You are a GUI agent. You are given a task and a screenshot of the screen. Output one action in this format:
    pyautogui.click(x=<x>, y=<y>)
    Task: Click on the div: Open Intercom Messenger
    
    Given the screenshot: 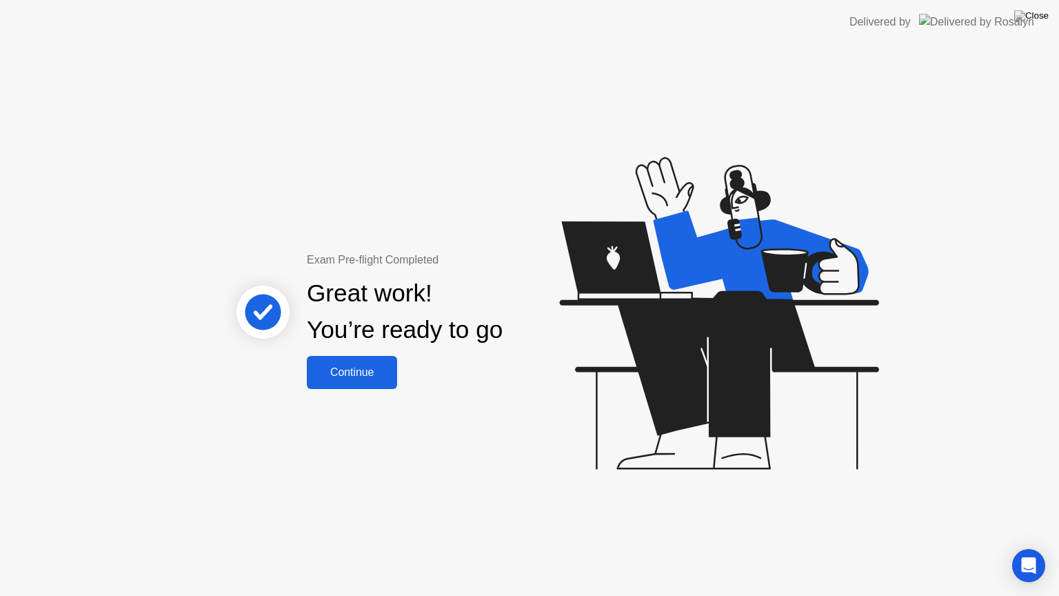 What is the action you would take?
    pyautogui.click(x=1029, y=566)
    